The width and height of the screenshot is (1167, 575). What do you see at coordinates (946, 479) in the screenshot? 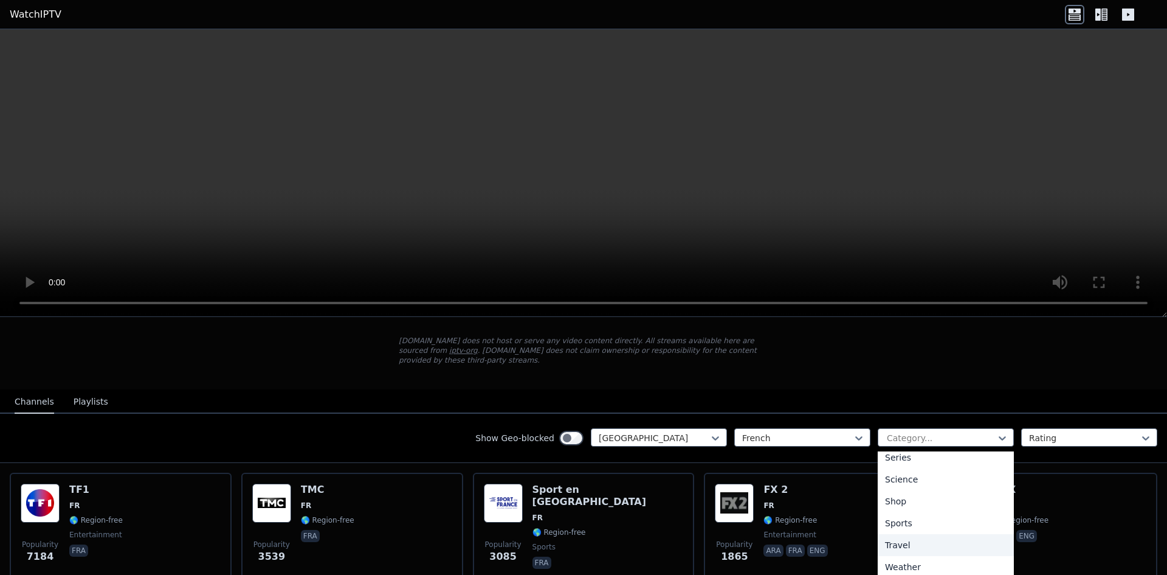
I see `div: Science` at bounding box center [946, 479].